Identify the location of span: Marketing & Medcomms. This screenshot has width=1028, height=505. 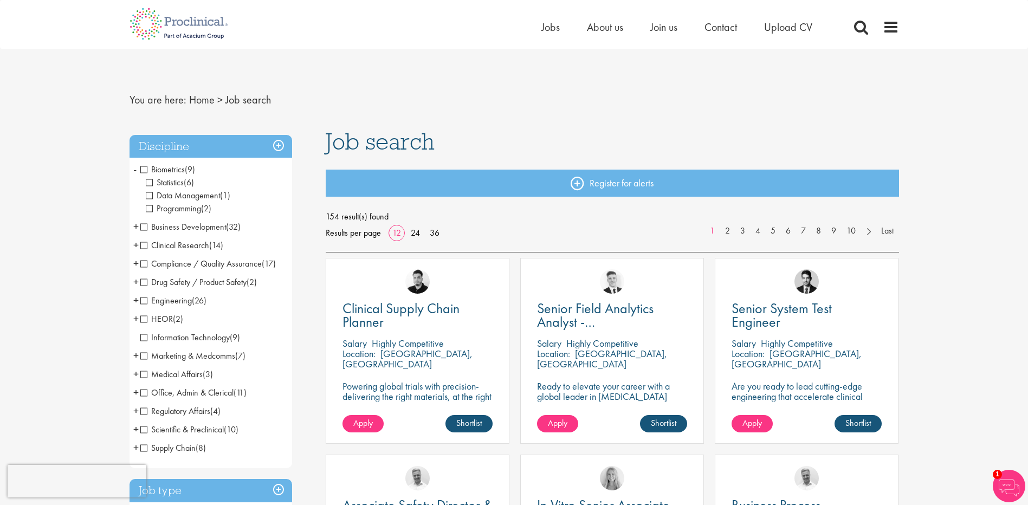
(193, 356).